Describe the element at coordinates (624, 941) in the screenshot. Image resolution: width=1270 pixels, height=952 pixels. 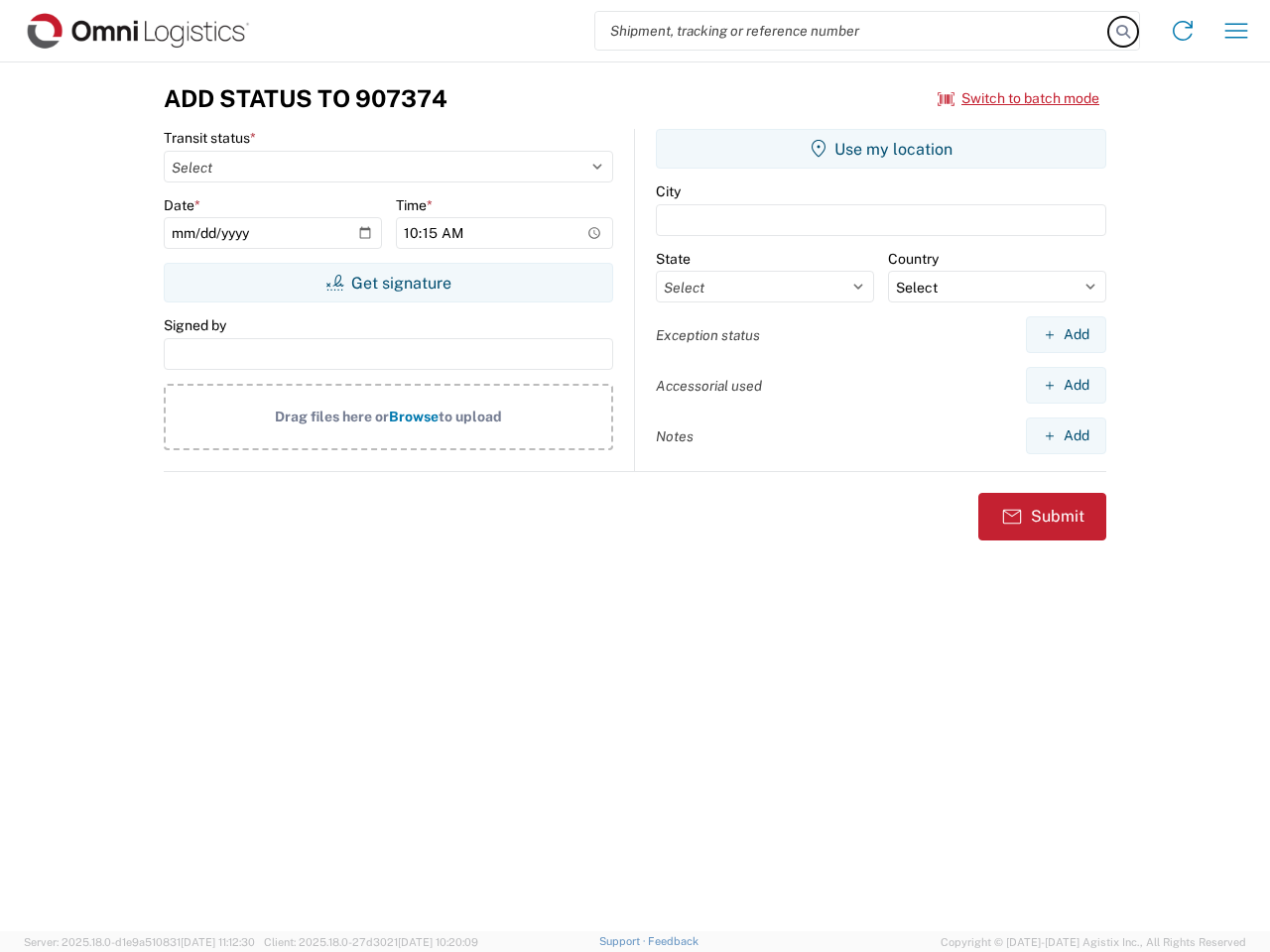
I see `a: Support` at that location.